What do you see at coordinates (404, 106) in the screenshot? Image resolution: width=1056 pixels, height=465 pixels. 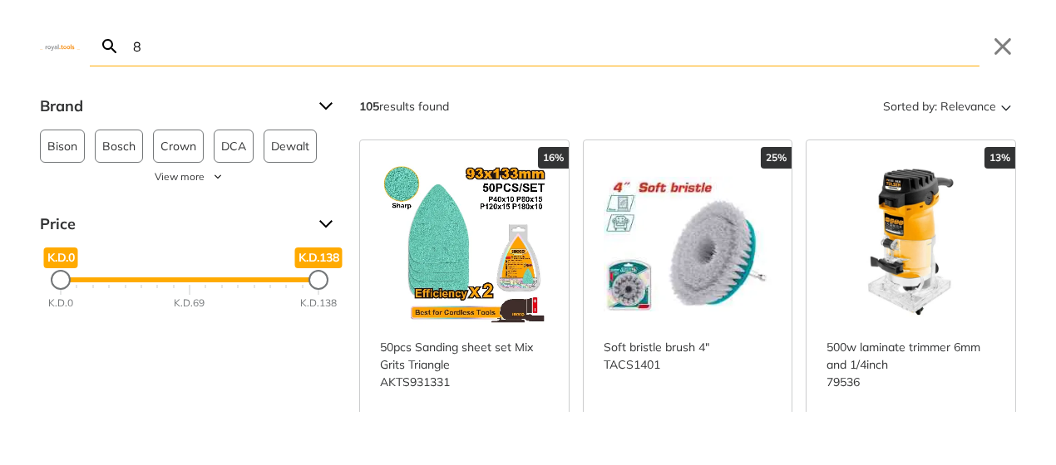 I see `div: results found` at bounding box center [404, 106].